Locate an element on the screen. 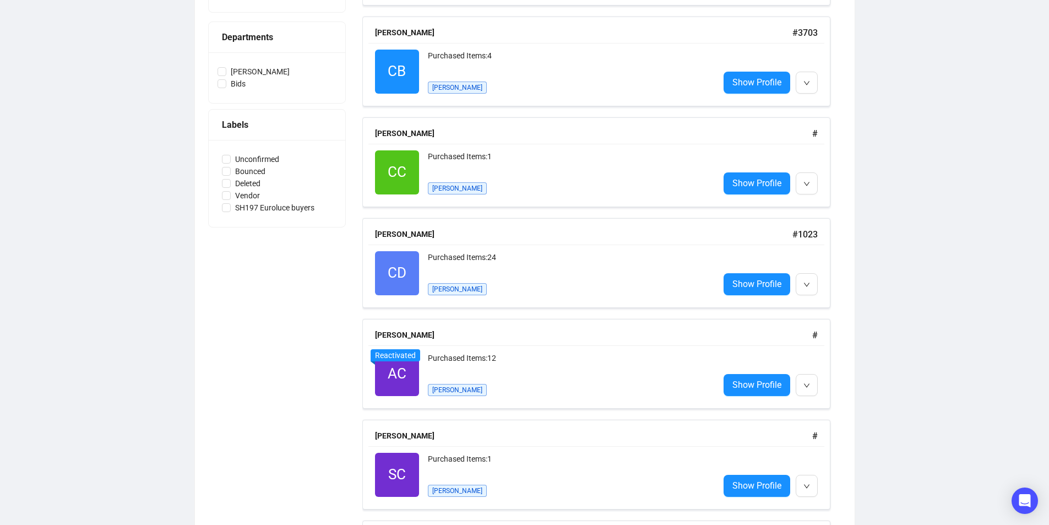 The height and width of the screenshot is (525, 1049). span: Vendor is located at coordinates (247, 196).